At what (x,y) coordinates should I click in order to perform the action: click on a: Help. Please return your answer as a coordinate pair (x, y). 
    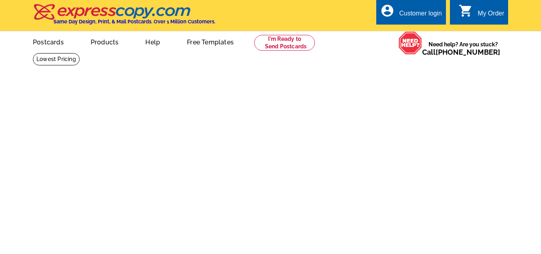
    Looking at the image, I should click on (152, 41).